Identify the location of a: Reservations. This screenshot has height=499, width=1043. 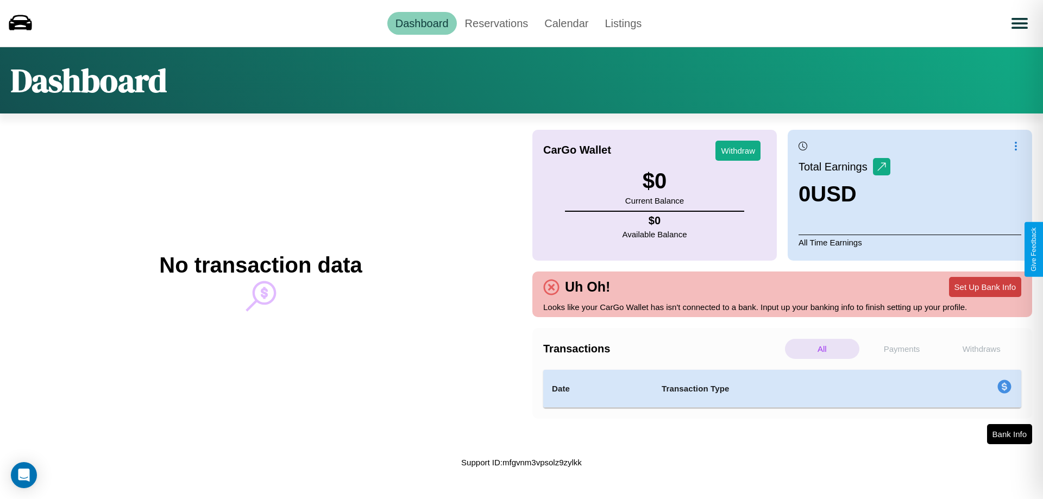
(496, 23).